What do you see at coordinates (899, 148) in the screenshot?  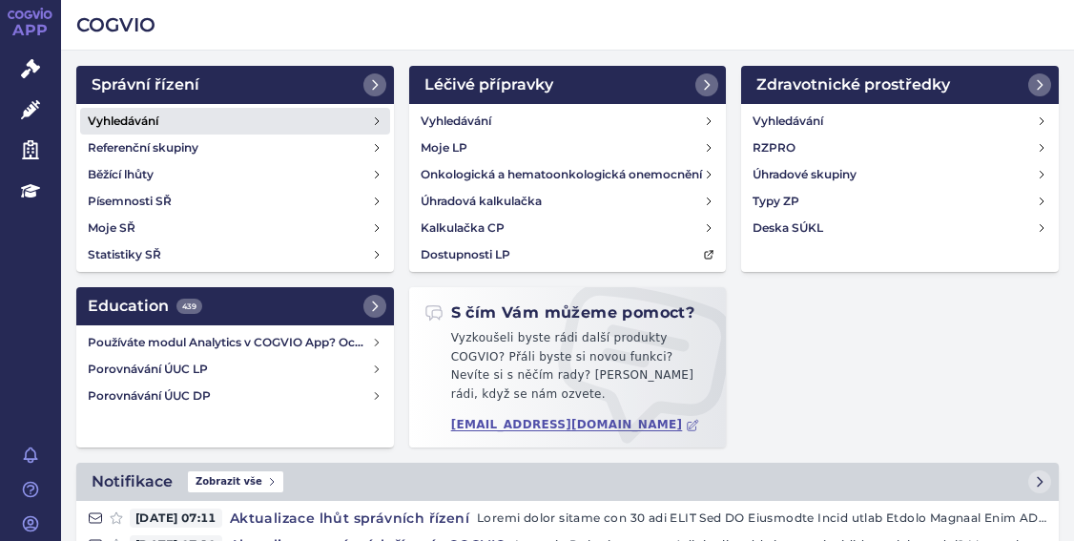 I see `a: RZPRO` at bounding box center [899, 148].